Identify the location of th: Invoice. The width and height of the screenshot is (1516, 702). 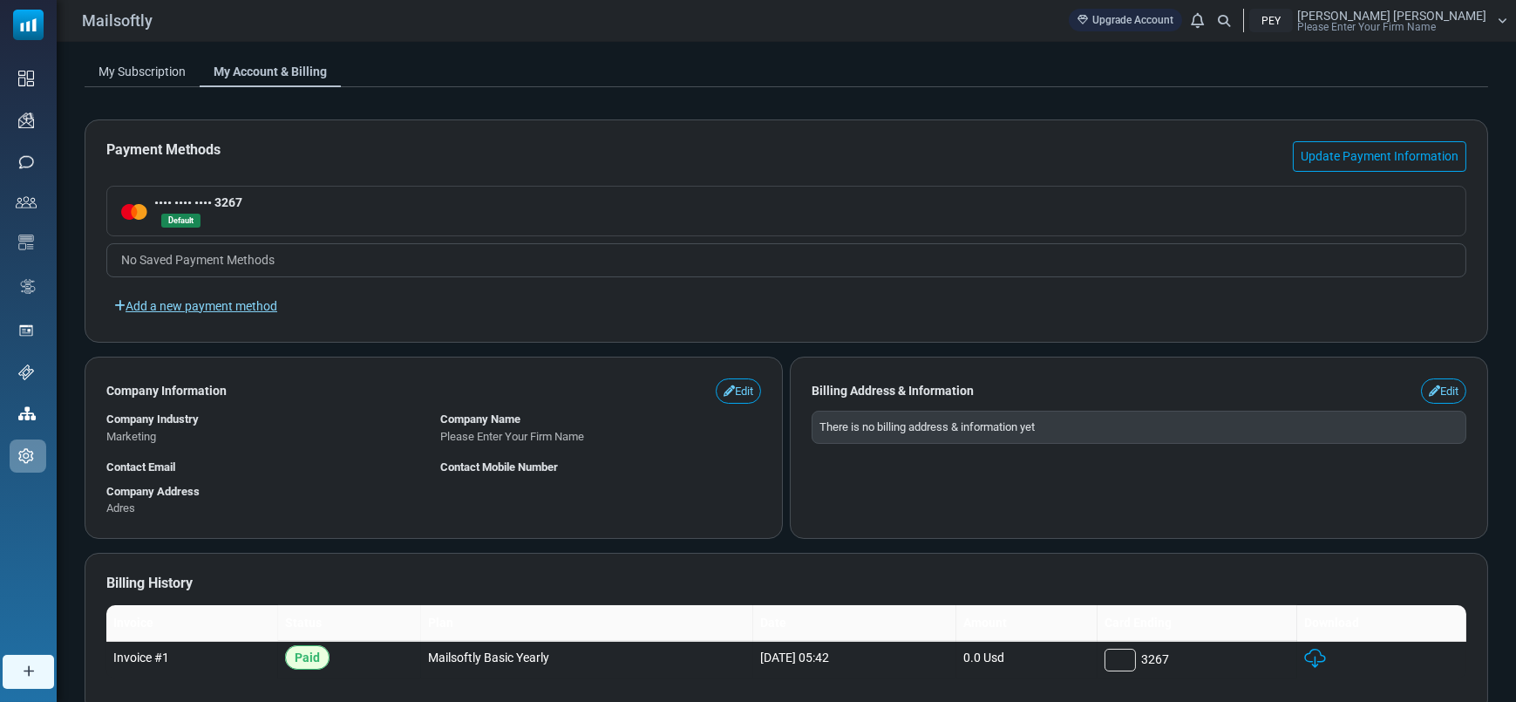
(192, 624).